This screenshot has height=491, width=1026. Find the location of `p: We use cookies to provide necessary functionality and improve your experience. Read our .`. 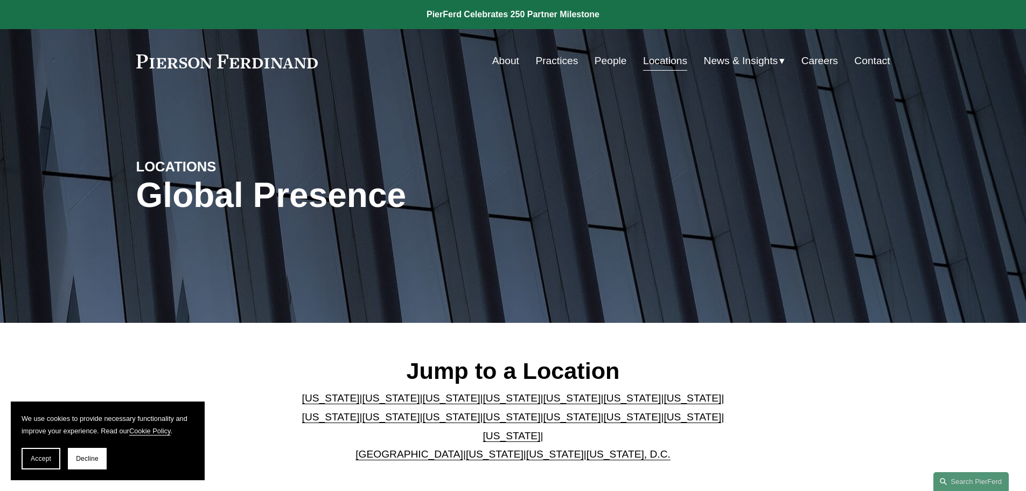

p: We use cookies to provide necessary functionality and improve your experience. Read our . is located at coordinates (108, 425).